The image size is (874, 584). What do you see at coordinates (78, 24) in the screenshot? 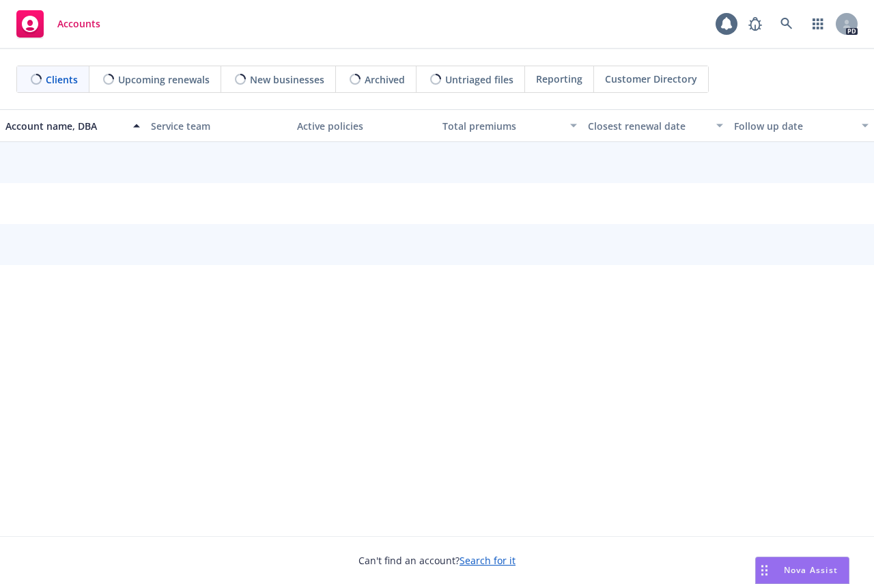
I see `span: Accounts` at bounding box center [78, 24].